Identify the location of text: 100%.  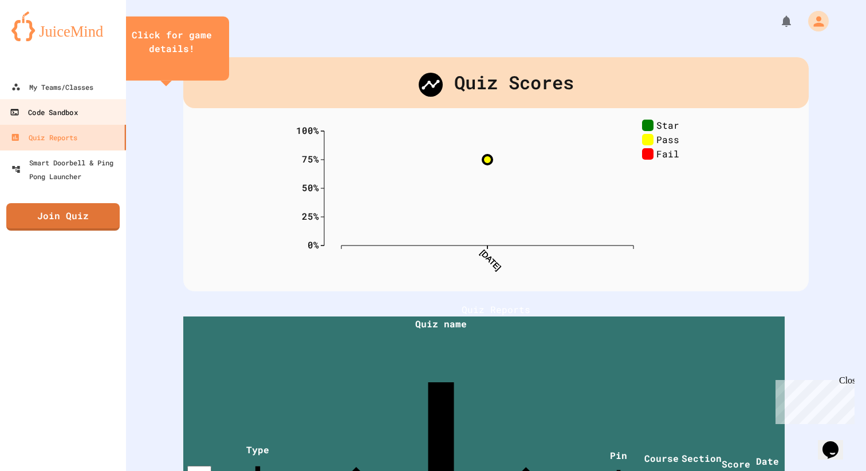
(307, 130).